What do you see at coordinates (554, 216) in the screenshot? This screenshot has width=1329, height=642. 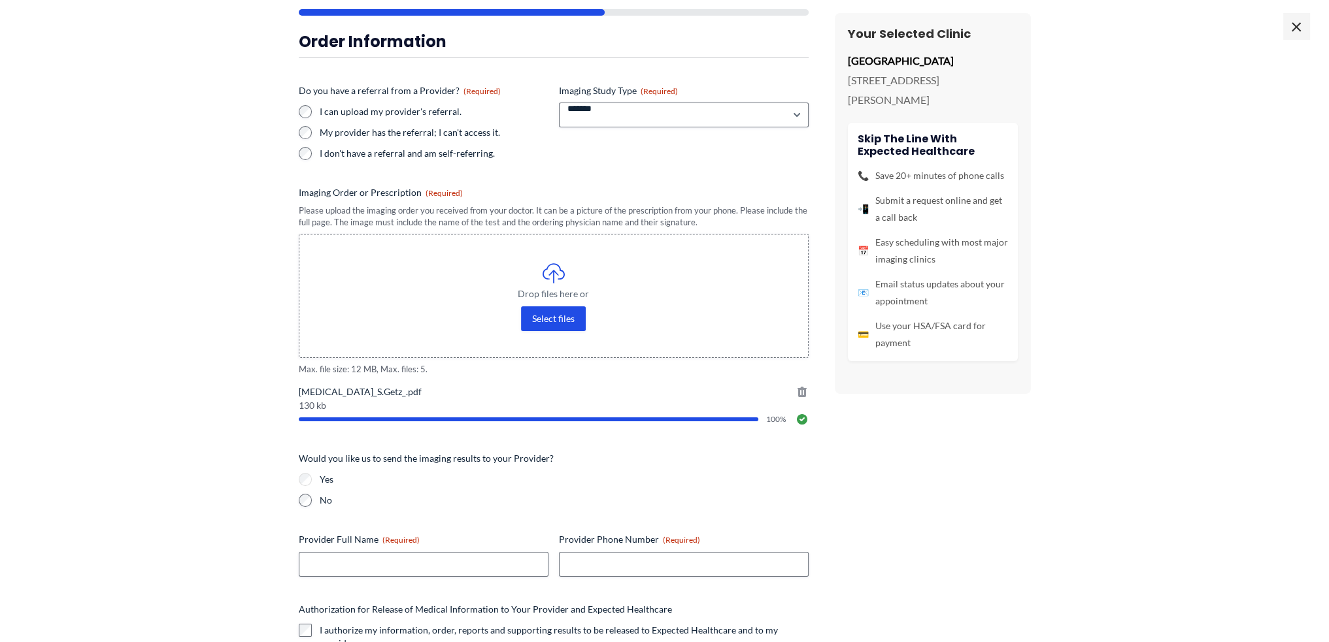 I see `div: Please upload the imaging order you received from your doctor. It can be a picture of the prescri...` at bounding box center [554, 216].